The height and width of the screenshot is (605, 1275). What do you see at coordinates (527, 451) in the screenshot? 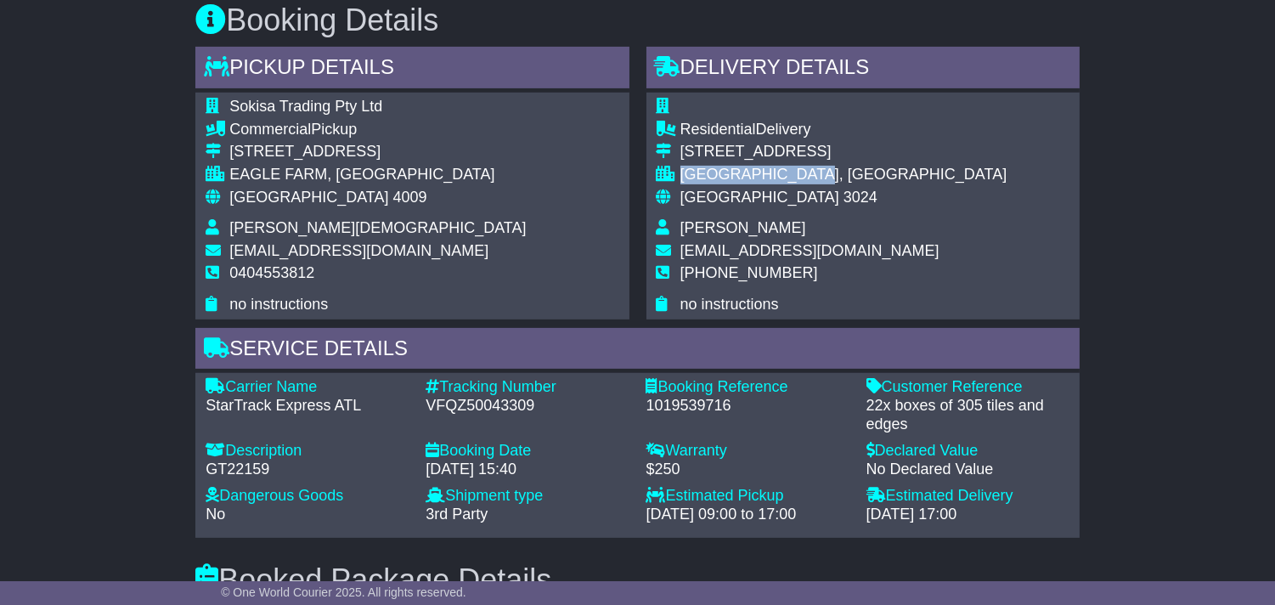
I see `div: Booking Date` at bounding box center [527, 451].